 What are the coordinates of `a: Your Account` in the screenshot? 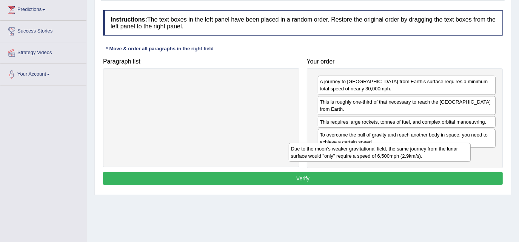 It's located at (43, 73).